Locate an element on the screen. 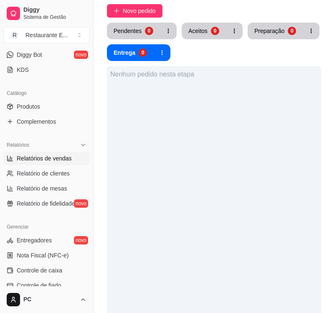  a: Entregadoresnovo is located at coordinates (46, 240).